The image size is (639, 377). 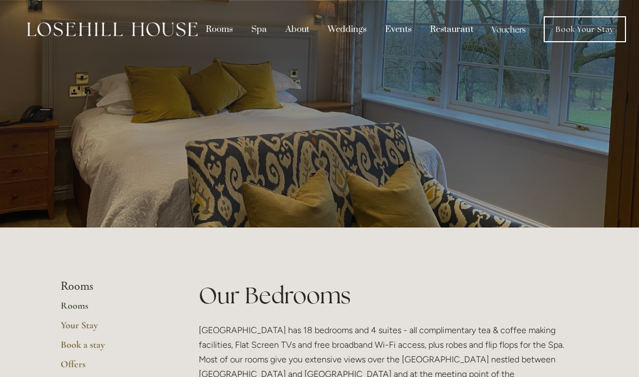 I want to click on h1: Our Bedrooms, so click(x=388, y=295).